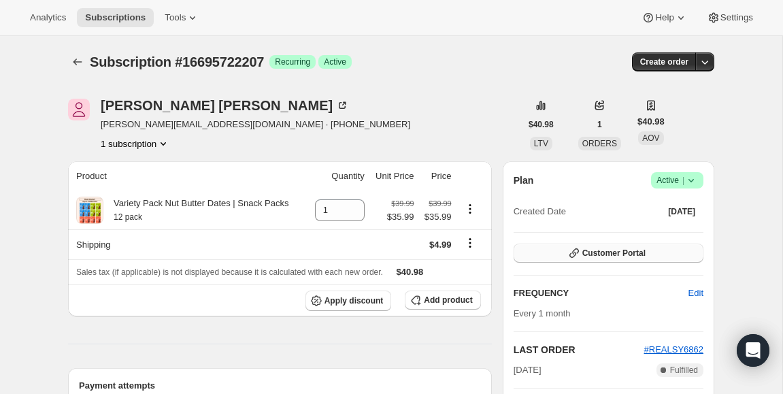 The image size is (783, 394). I want to click on h2: FREQUENCY, so click(601, 293).